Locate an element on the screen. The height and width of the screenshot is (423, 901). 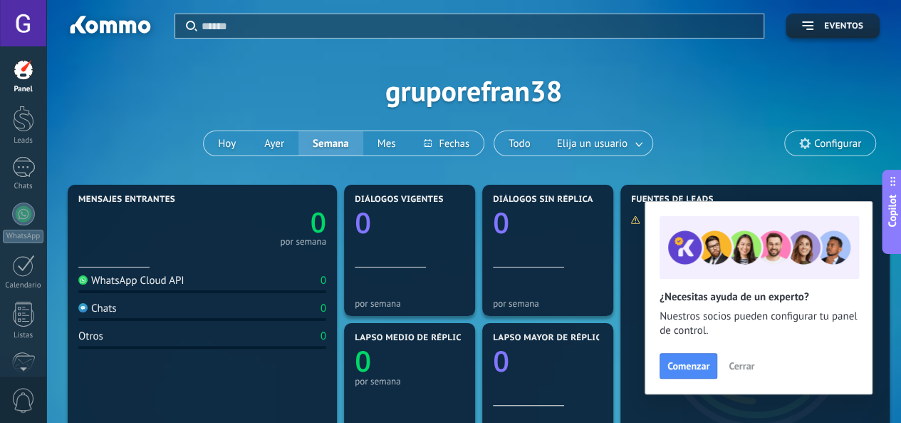
button: Comenzar is located at coordinates (688, 366).